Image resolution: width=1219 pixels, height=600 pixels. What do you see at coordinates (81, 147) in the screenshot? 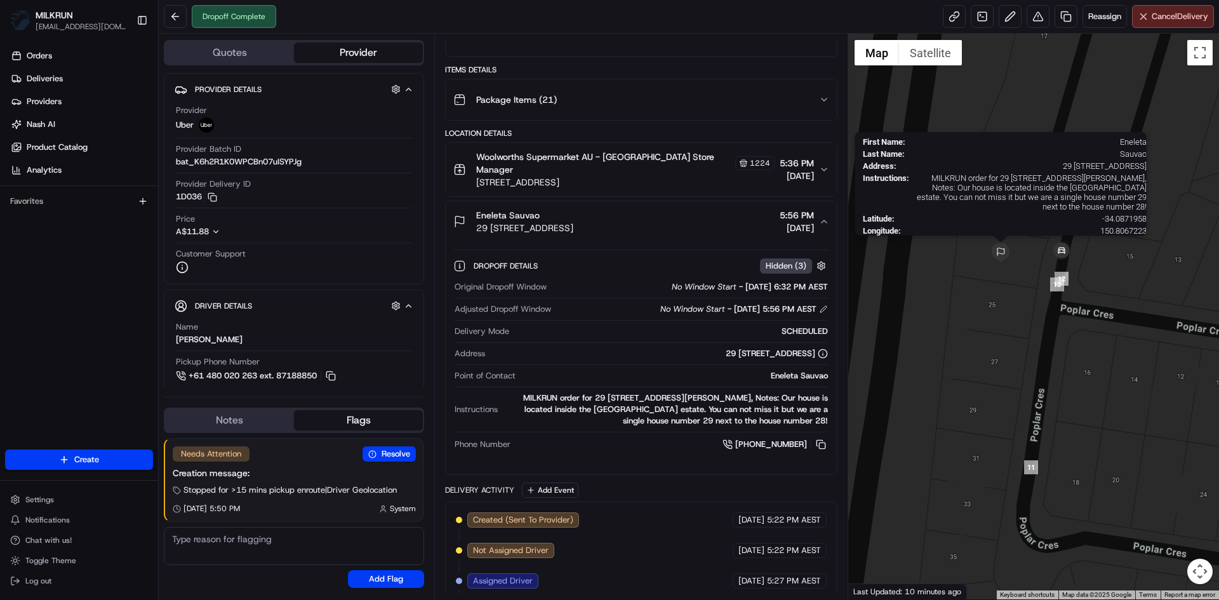
I see `a: Product Catalog` at bounding box center [81, 147].